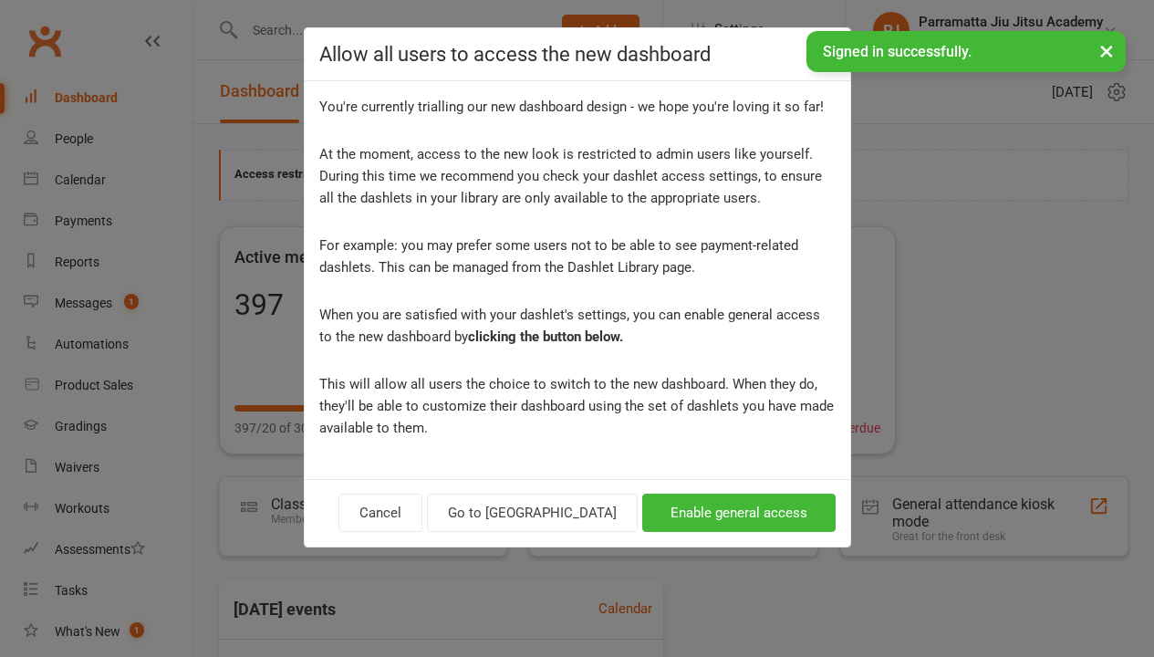  Describe the element at coordinates (380, 513) in the screenshot. I see `button: Cancel` at that location.